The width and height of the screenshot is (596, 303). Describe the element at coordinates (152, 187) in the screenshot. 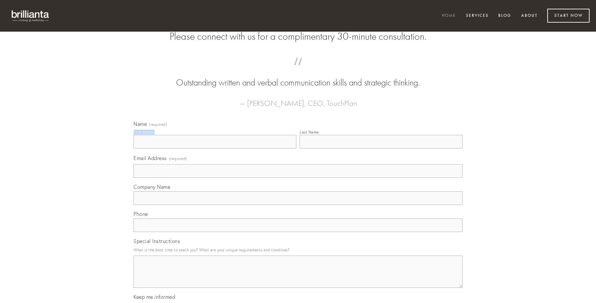

I see `span: Company Name` at that location.